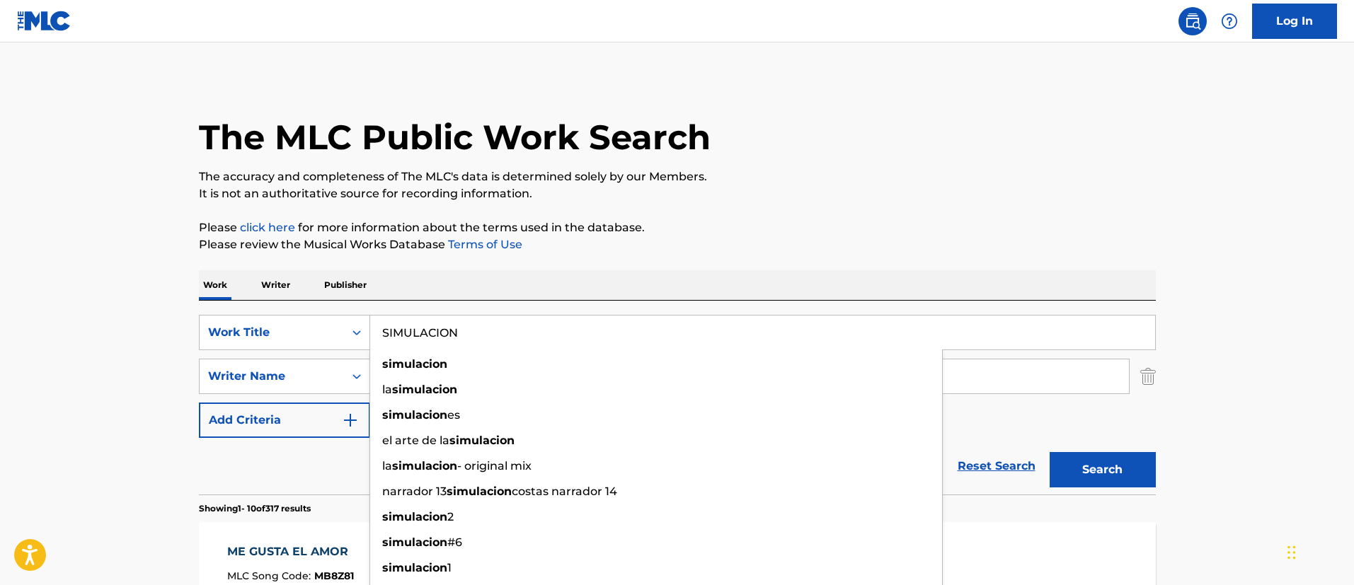 Image resolution: width=1354 pixels, height=585 pixels. I want to click on button: Search, so click(1103, 470).